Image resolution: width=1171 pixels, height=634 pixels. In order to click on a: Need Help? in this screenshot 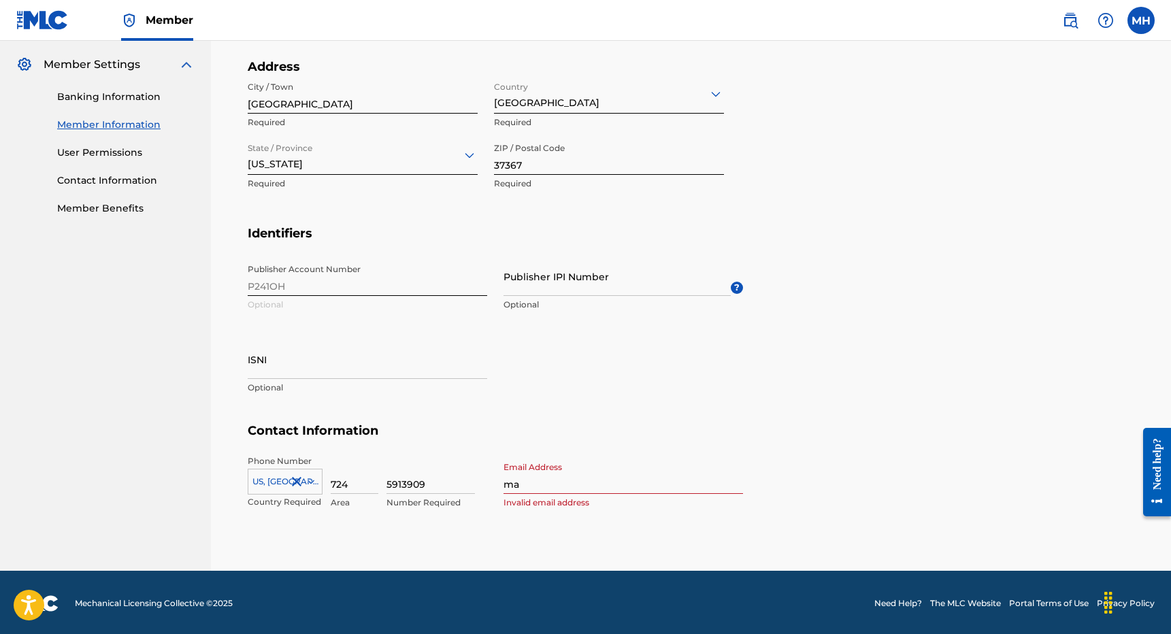, I will do `click(898, 603)`.